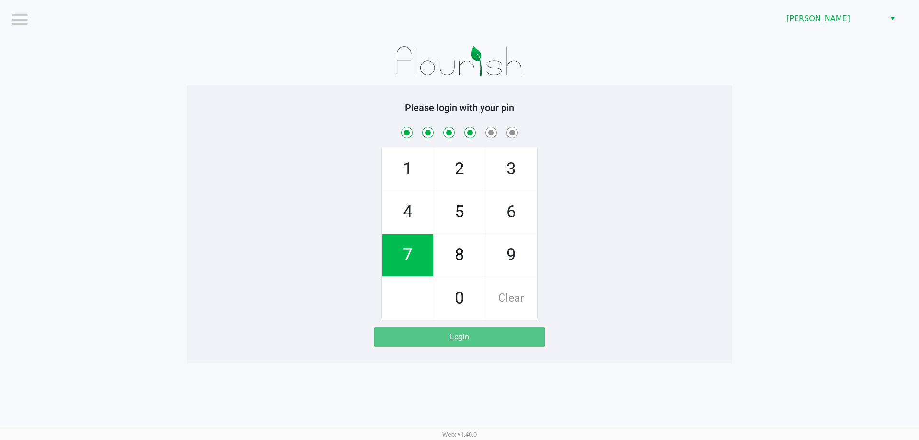  Describe the element at coordinates (459, 169) in the screenshot. I see `span: 2` at that location.